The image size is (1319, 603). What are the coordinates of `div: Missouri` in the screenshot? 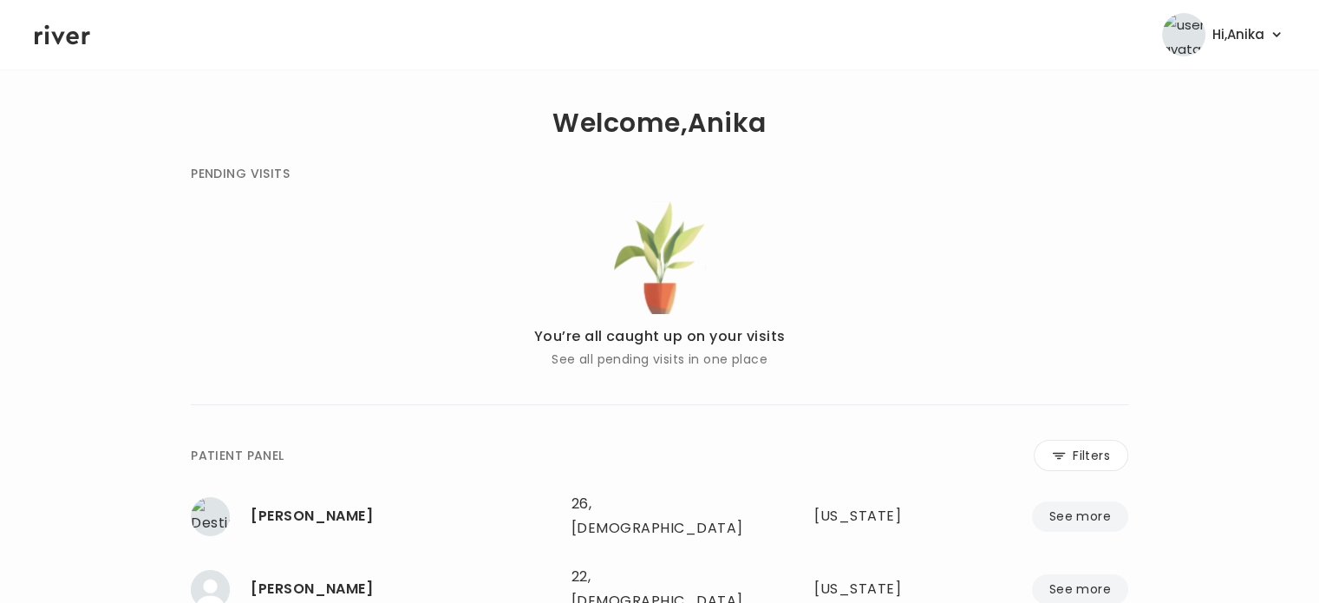 It's located at (876, 589).